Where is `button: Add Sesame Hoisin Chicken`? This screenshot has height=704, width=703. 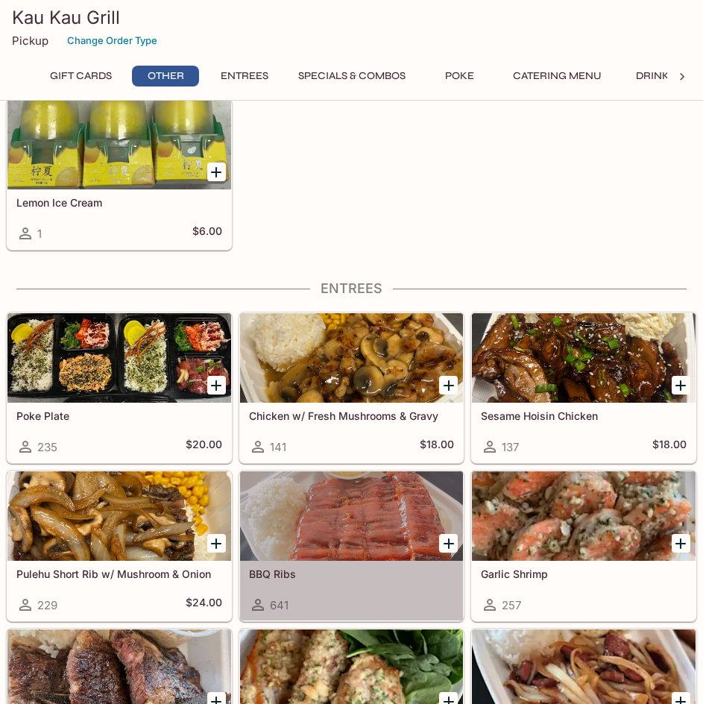 button: Add Sesame Hoisin Chicken is located at coordinates (681, 385).